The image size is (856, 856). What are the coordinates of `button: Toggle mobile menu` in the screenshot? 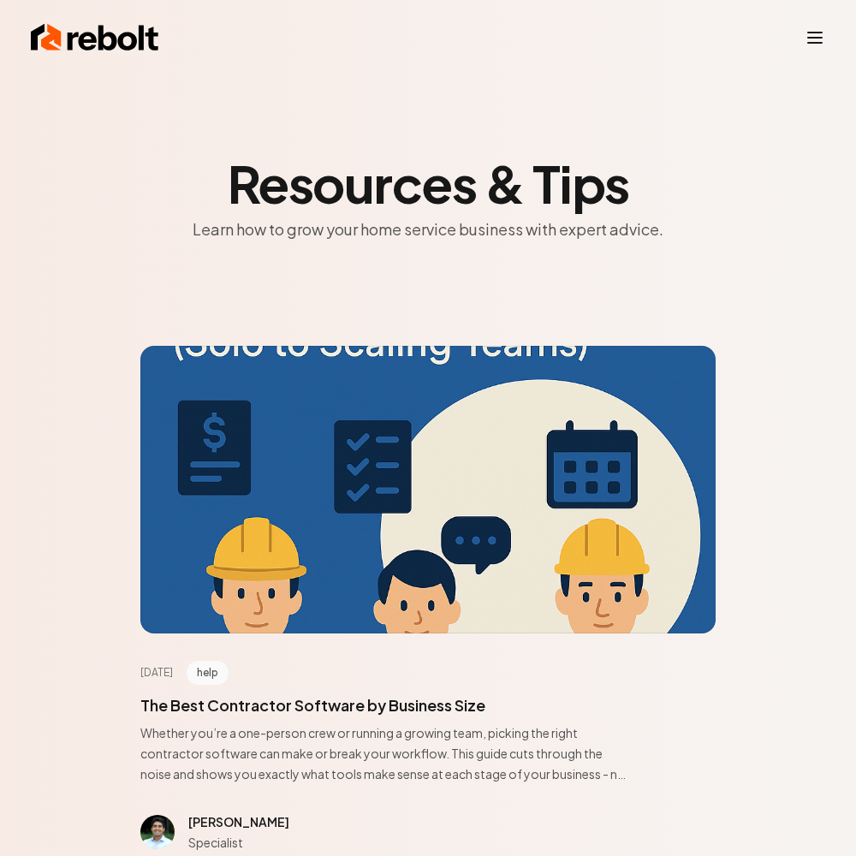 It's located at (815, 38).